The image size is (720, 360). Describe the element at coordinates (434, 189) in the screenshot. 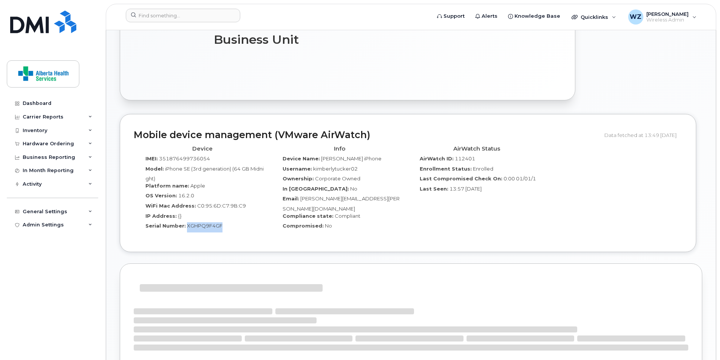

I see `label: Last Seen:` at that location.